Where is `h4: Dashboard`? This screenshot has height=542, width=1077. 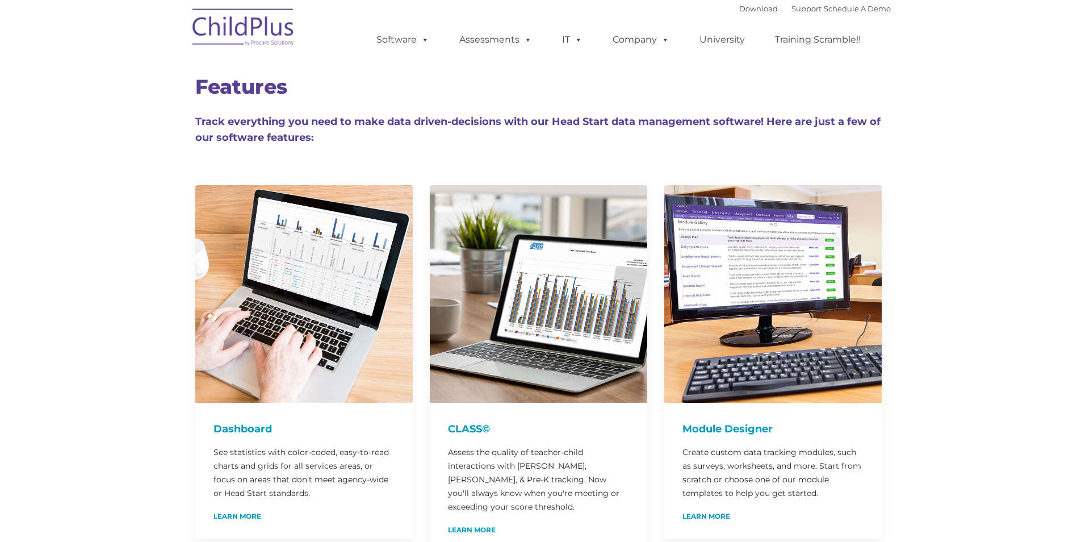 h4: Dashboard is located at coordinates (304, 429).